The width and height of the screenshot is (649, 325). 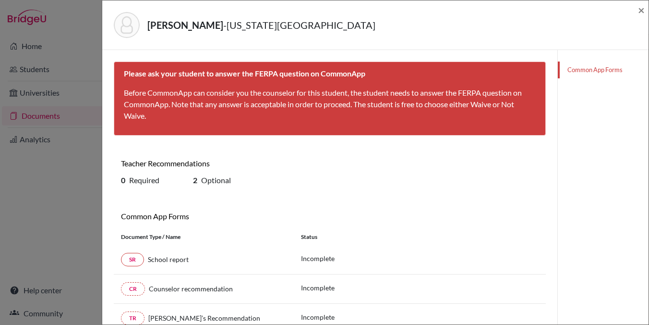 What do you see at coordinates (144, 180) in the screenshot?
I see `span: Required` at bounding box center [144, 180].